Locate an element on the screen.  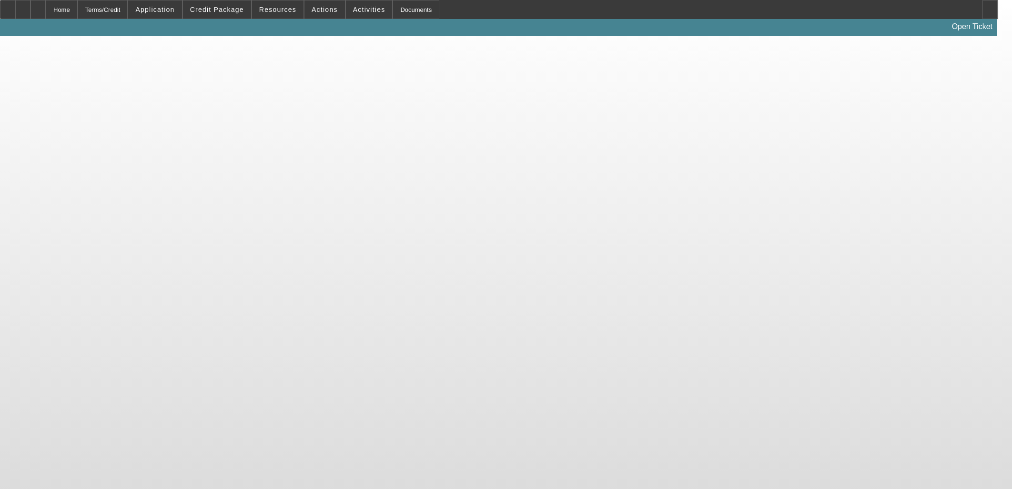
span: Actions is located at coordinates (324, 10).